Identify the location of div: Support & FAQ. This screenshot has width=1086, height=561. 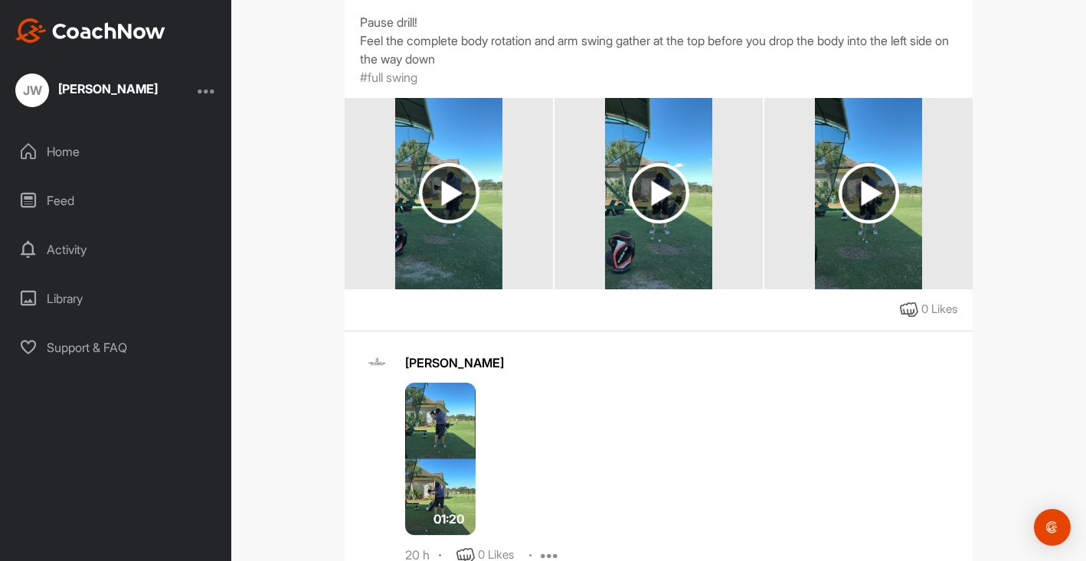
(116, 348).